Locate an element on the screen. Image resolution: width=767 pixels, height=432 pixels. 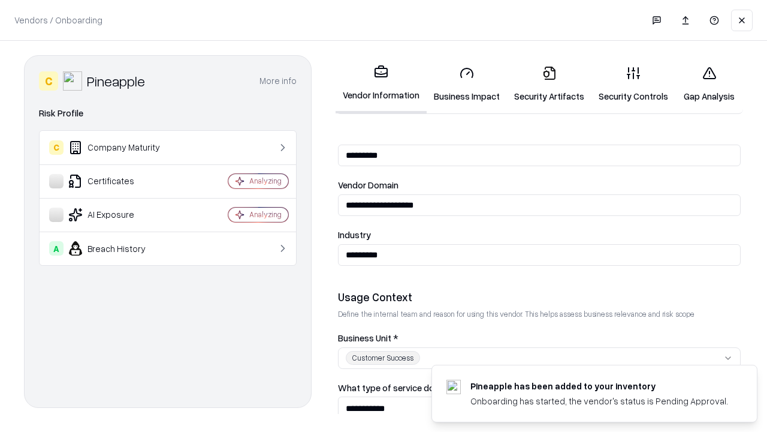
img: Pineapple is located at coordinates (73, 81).